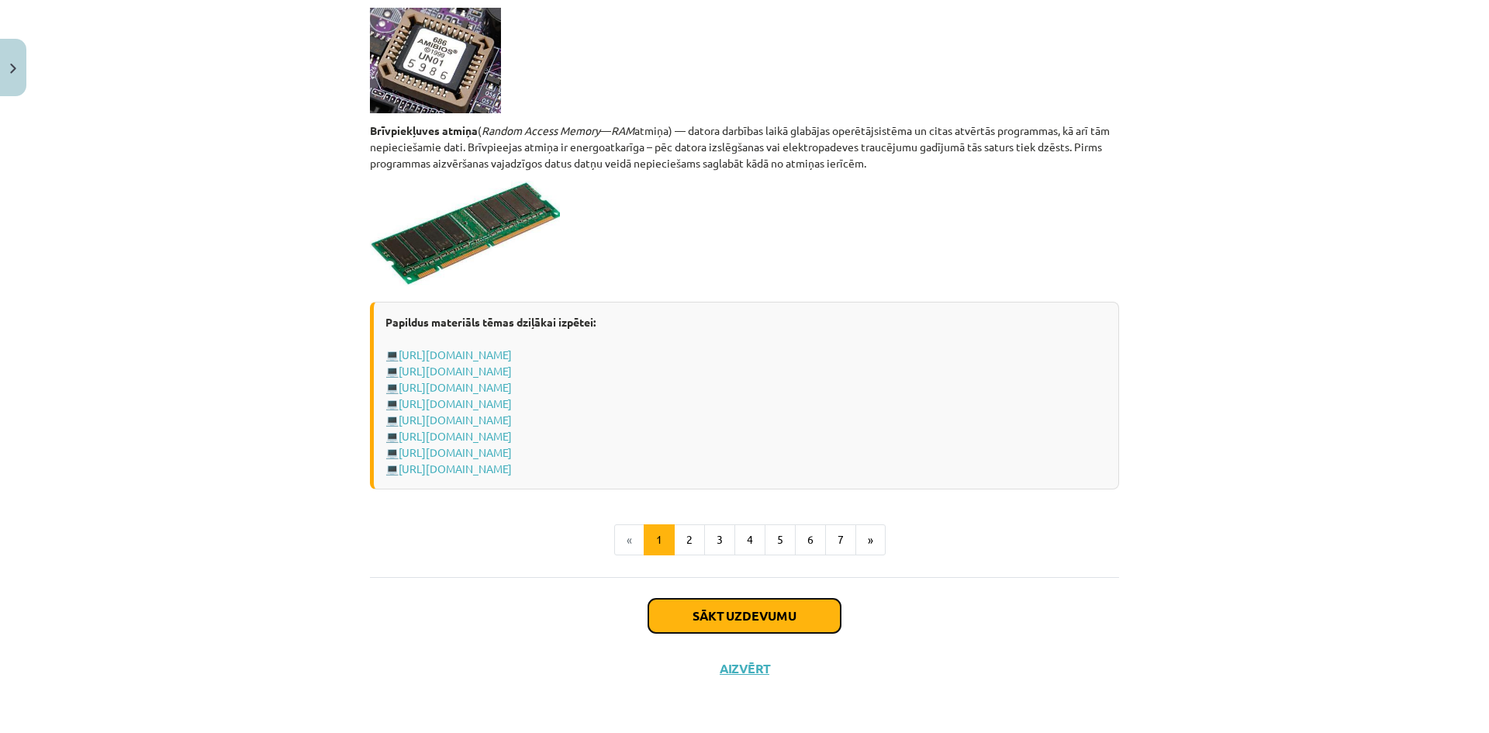 This screenshot has width=1489, height=733. What do you see at coordinates (780, 540) in the screenshot?
I see `button: 5` at bounding box center [780, 540].